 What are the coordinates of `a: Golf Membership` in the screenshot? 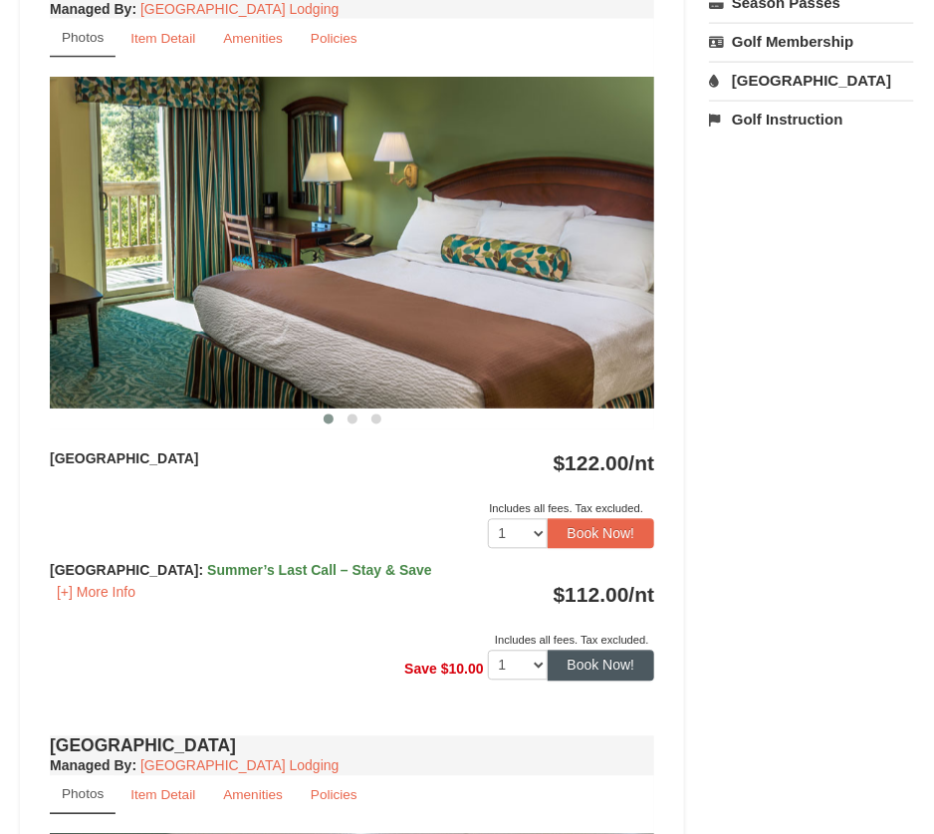 It's located at (812, 41).